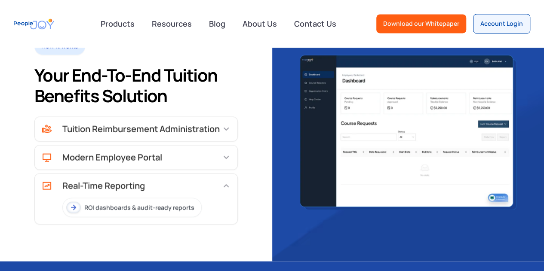 This screenshot has height=271, width=544. Describe the element at coordinates (421, 24) in the screenshot. I see `a: Download our Whitepaper` at that location.